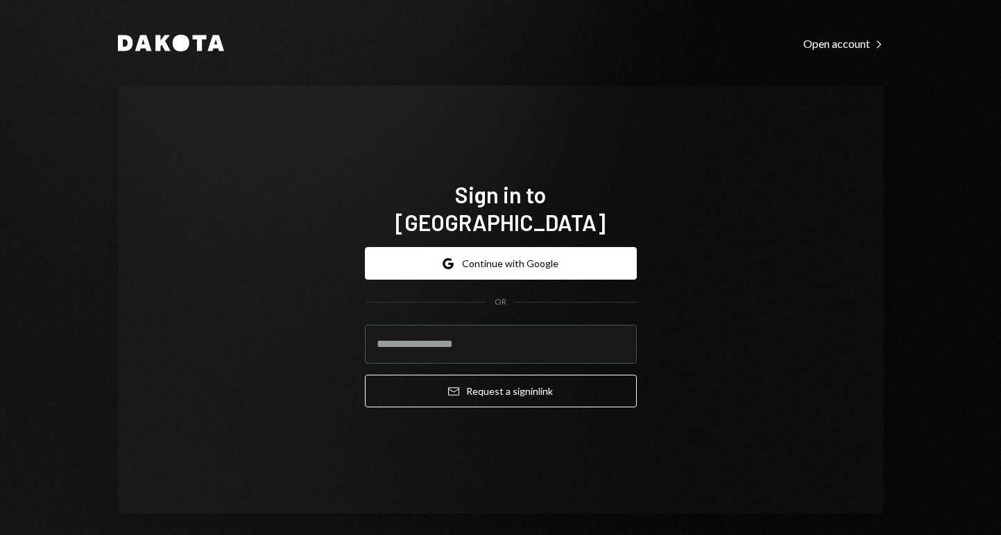 This screenshot has width=1001, height=535. I want to click on div: Open account, so click(843, 44).